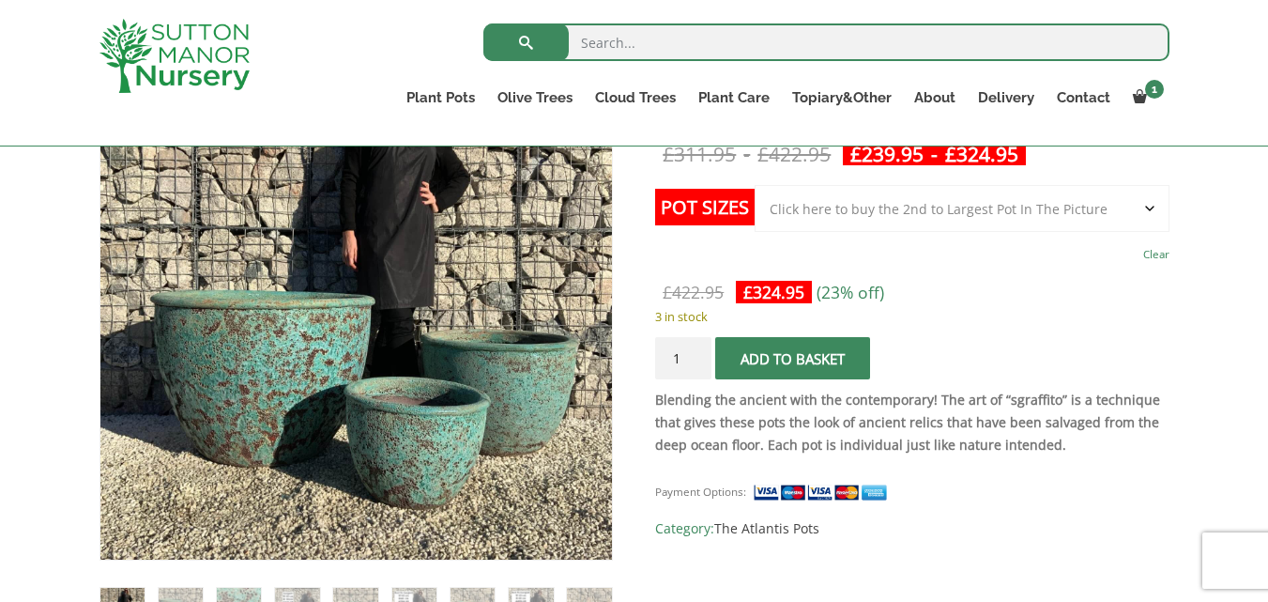  What do you see at coordinates (684, 358) in the screenshot?
I see `input: Product quantity` at bounding box center [684, 358].